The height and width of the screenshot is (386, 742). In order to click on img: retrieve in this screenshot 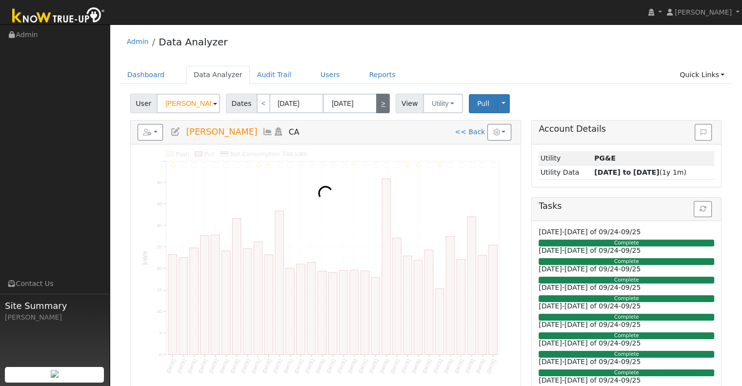, I will do `click(55, 374)`.